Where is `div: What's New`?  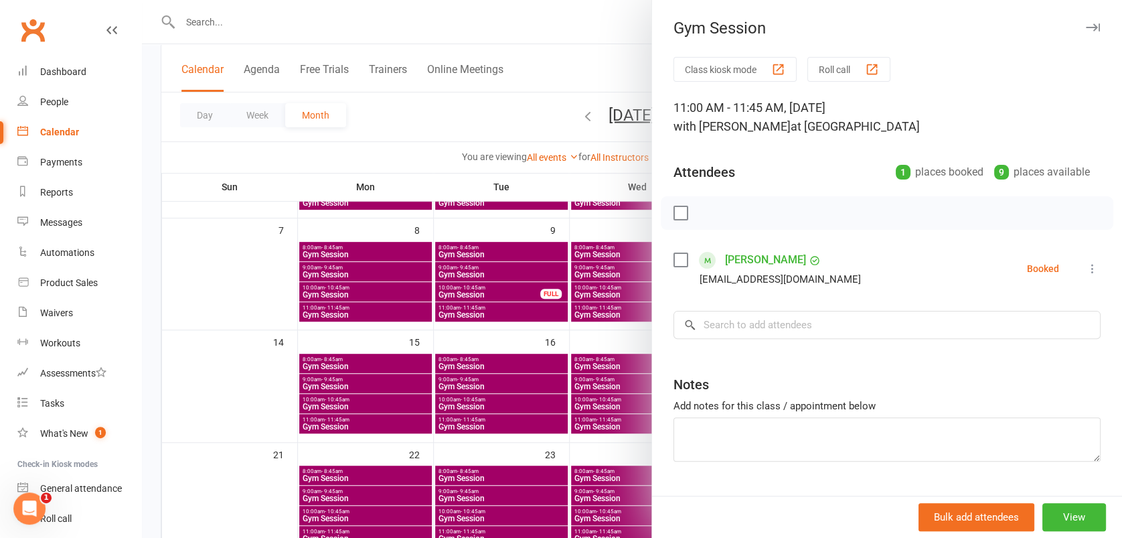 div: What's New is located at coordinates (64, 433).